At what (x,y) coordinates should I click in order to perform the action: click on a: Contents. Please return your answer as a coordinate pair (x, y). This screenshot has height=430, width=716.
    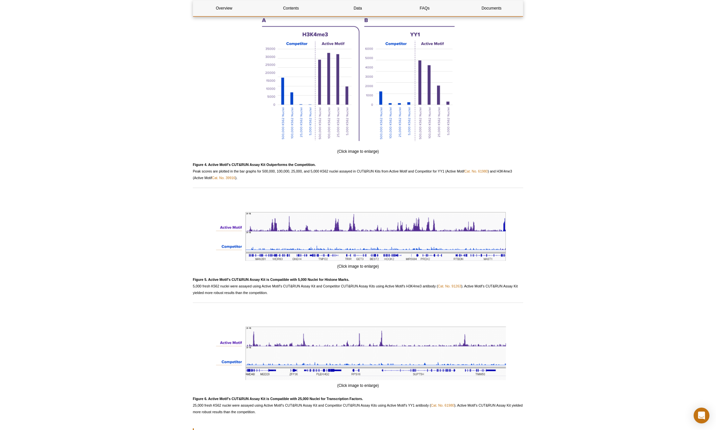
    Looking at the image, I should click on (291, 8).